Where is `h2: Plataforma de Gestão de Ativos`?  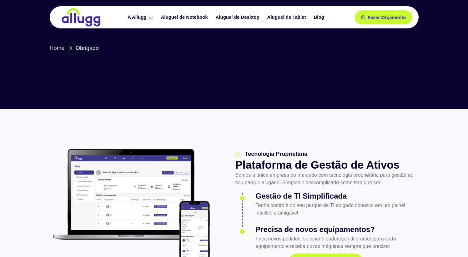
h2: Plataforma de Gestão de Ativos is located at coordinates (326, 165).